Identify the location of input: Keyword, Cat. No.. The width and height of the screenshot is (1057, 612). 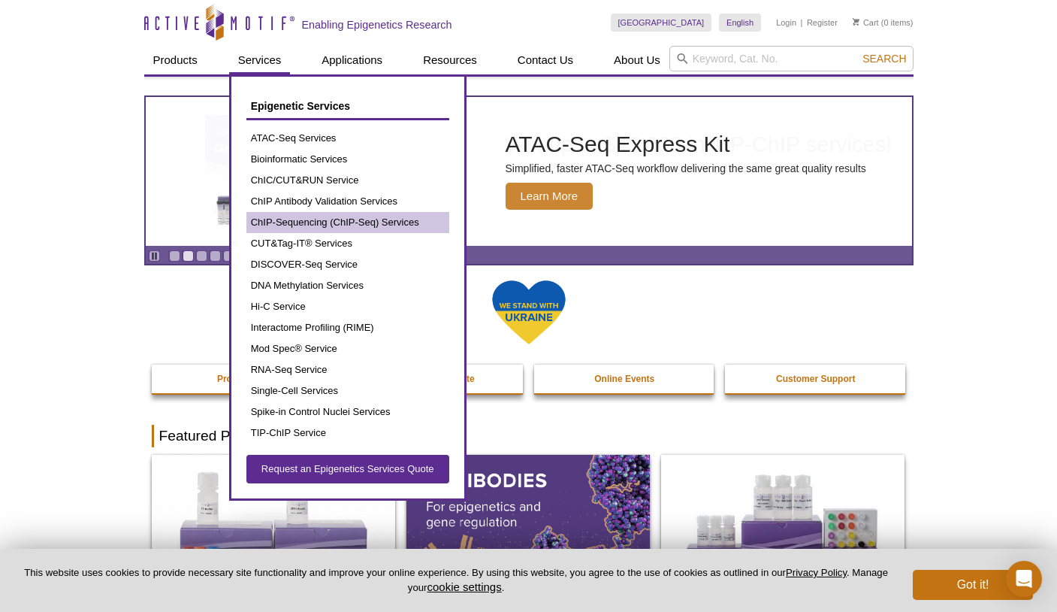
(791, 59).